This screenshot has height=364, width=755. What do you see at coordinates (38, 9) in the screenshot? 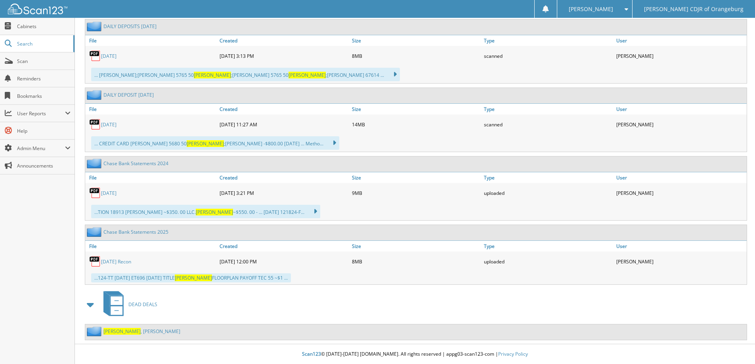
I see `img: scan123-logo-white.svg` at bounding box center [38, 9].